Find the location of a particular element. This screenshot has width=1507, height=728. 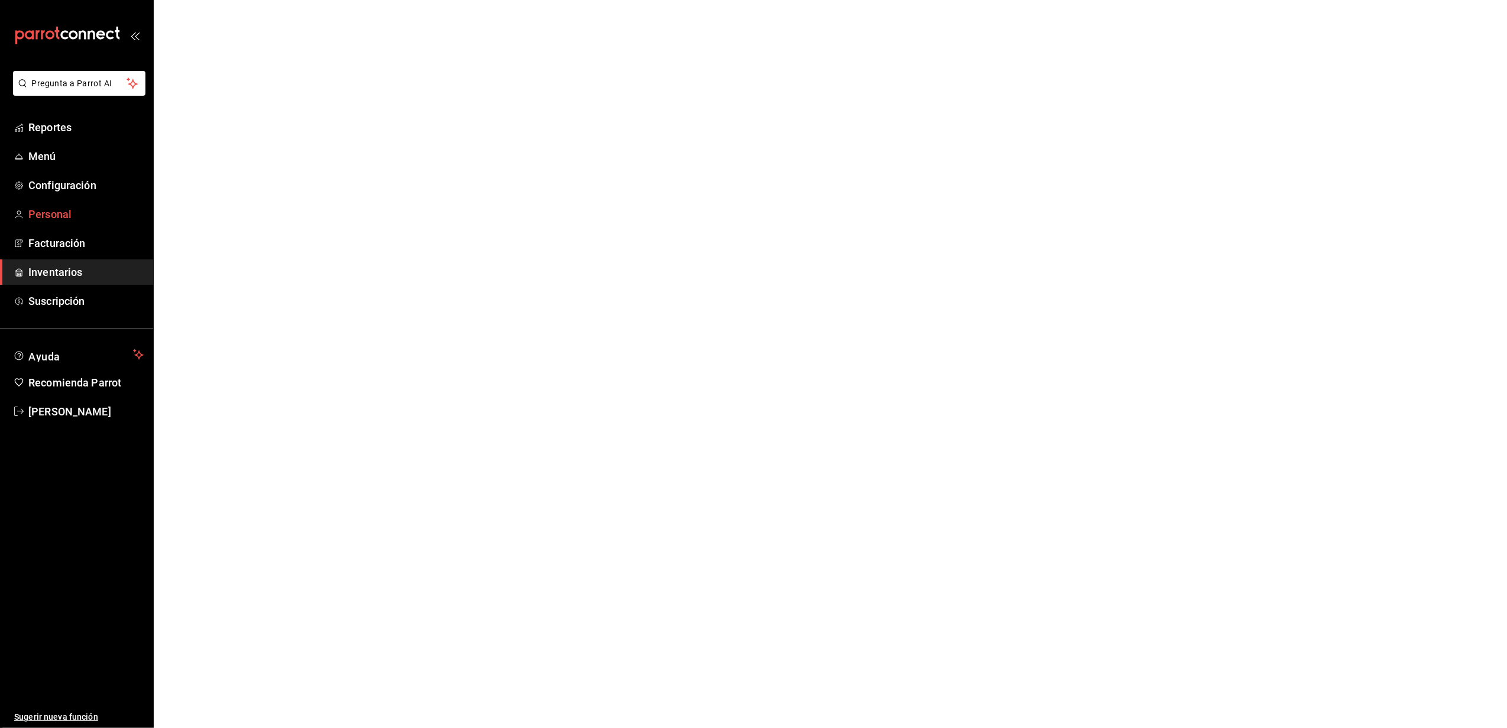

button: open_drawer_menu is located at coordinates (135, 35).